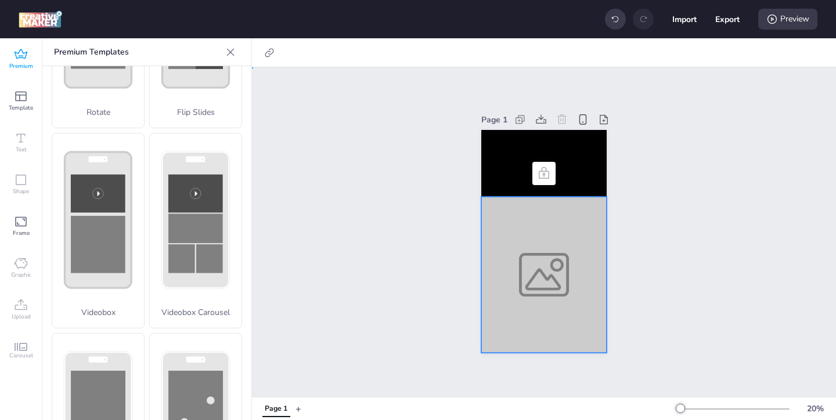 The width and height of the screenshot is (836, 420). I want to click on button: Export, so click(727, 19).